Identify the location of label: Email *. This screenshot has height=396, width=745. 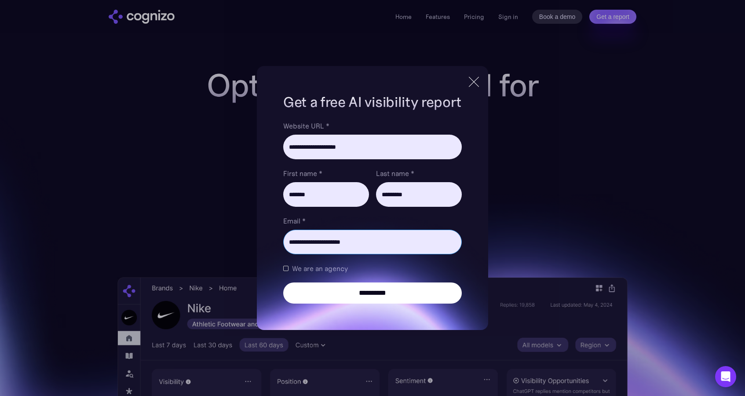
(372, 221).